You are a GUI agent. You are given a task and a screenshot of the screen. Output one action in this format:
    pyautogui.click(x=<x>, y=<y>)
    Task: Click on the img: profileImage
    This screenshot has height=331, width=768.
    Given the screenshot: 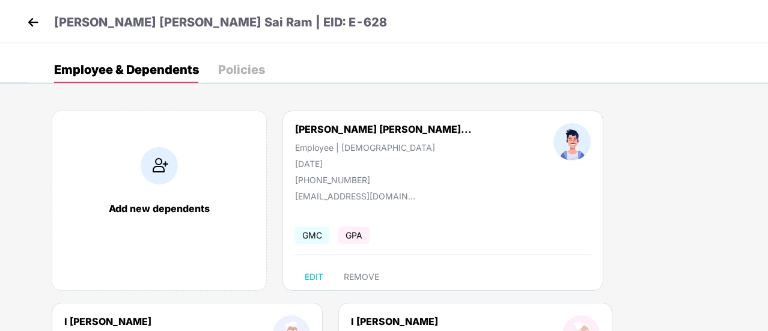 What is the action you would take?
    pyautogui.click(x=572, y=142)
    